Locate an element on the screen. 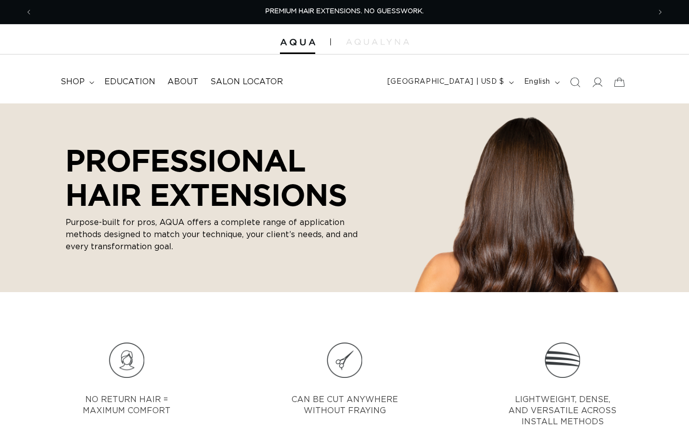 This screenshot has height=448, width=689. p: Purpose-built for pros, AQUA offers a complete range of application methods designed to match you... is located at coordinates (212, 235).